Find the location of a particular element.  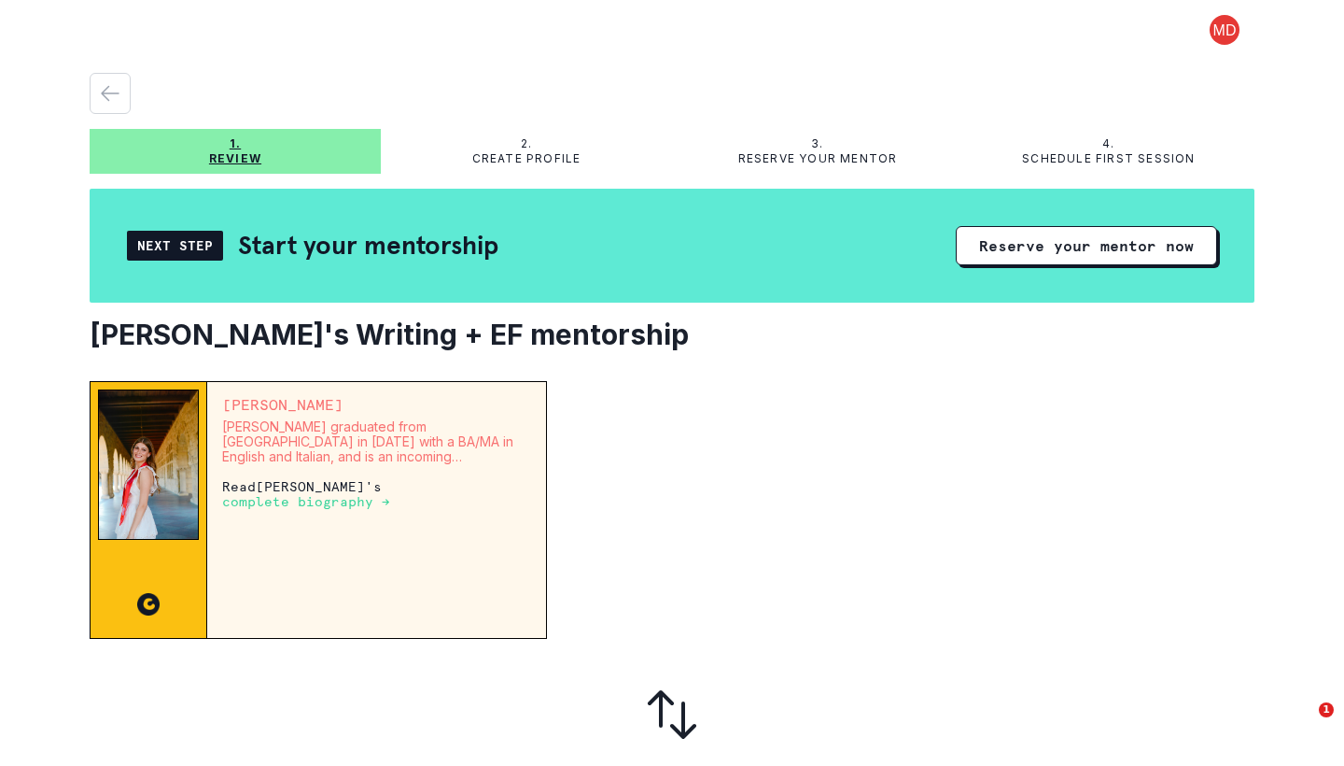

img: CC image is located at coordinates (148, 604).